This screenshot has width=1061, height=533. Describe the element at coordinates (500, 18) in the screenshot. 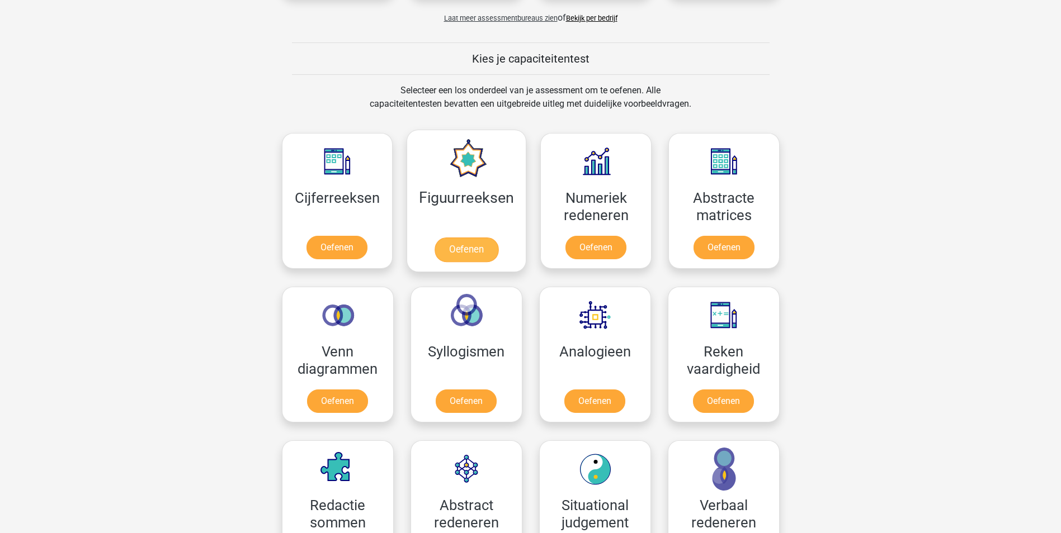

I see `span: Laat meer assessmentbureaus zien` at that location.